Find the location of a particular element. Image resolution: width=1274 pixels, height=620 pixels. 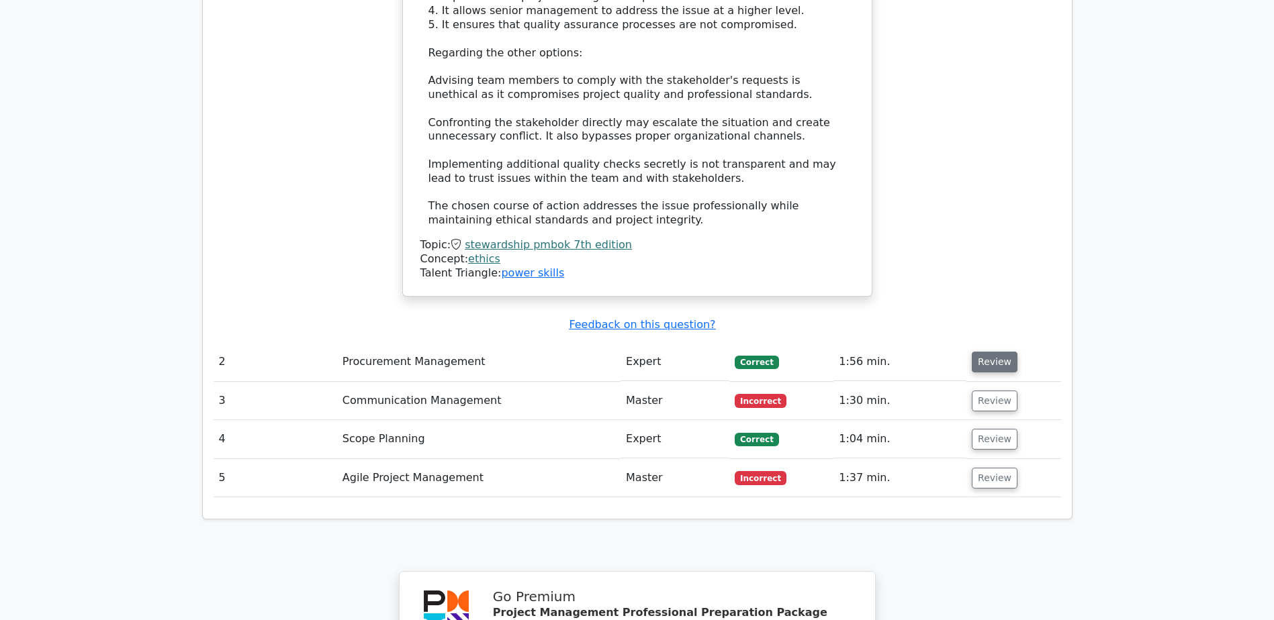

div: Concept: is located at coordinates (637, 259).